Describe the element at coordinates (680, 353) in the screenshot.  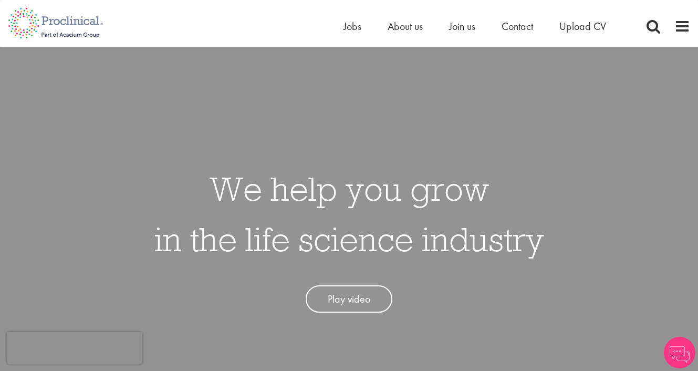
I see `img: Chatbot` at that location.